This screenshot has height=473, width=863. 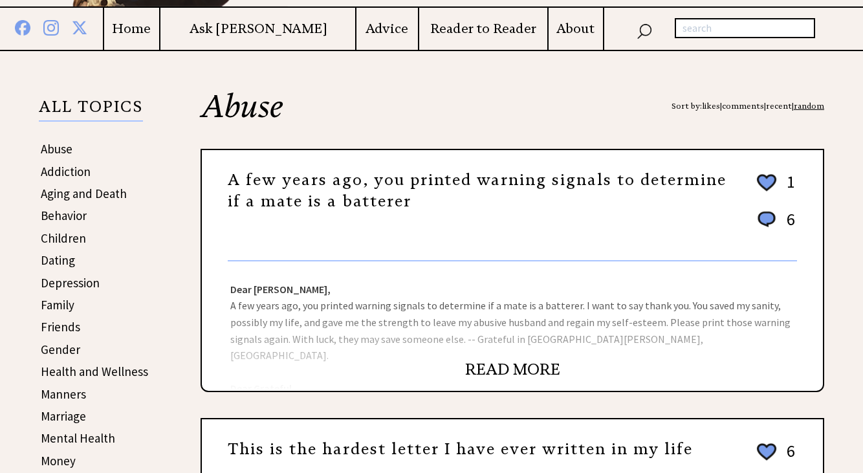 I want to click on a: Friends, so click(x=60, y=327).